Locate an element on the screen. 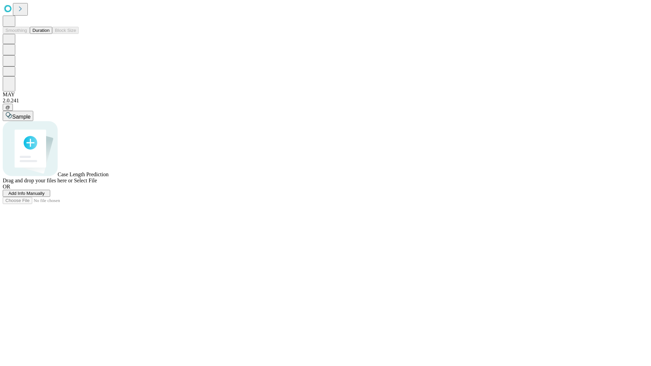  span: Add Info Manually is located at coordinates (26, 193).